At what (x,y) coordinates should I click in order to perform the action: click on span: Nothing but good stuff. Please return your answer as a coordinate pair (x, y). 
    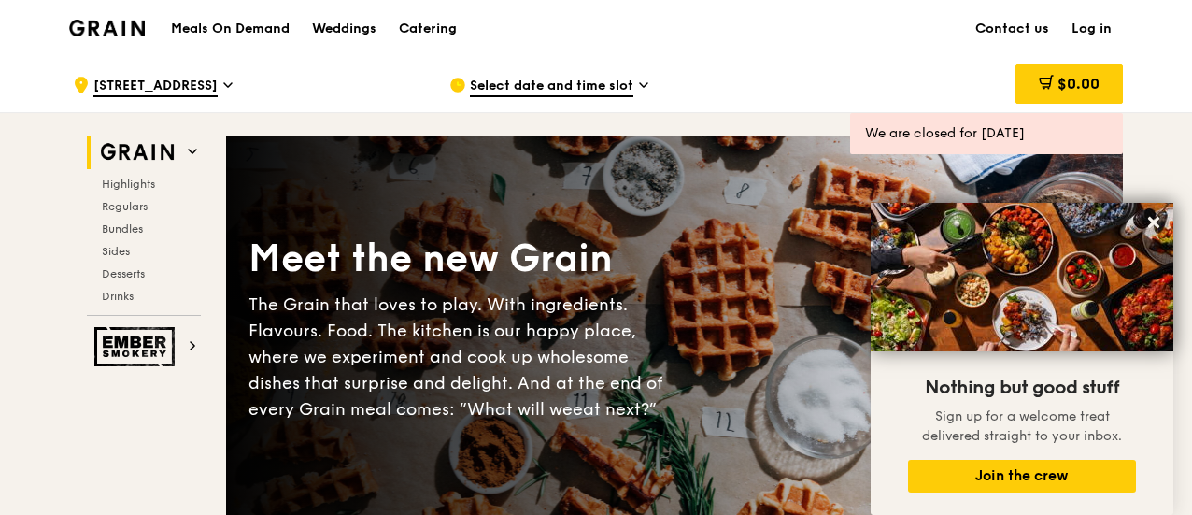
    Looking at the image, I should click on (1022, 388).